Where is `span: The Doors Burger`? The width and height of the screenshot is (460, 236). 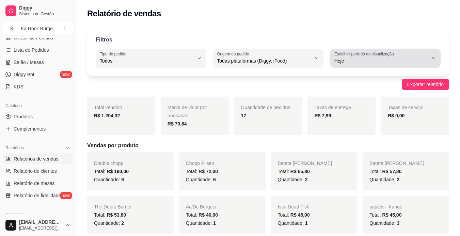
span: The Doors Burger is located at coordinates (113, 207).